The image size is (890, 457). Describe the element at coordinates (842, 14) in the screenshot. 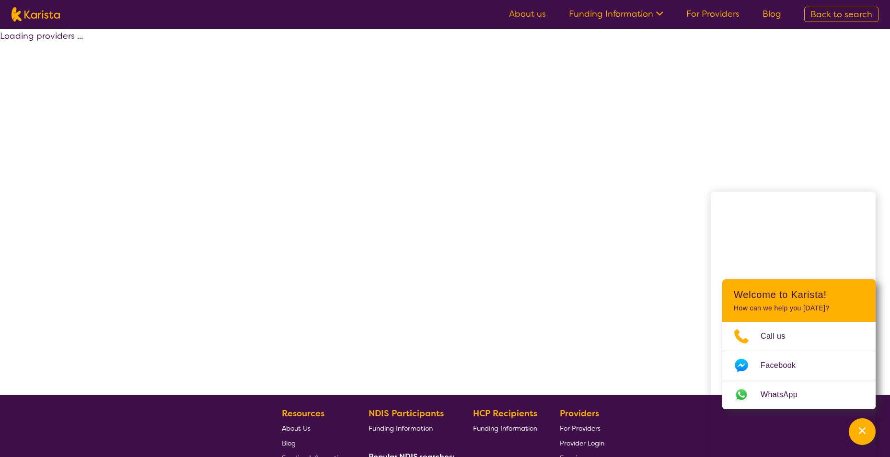

I see `span: Back to search` at that location.